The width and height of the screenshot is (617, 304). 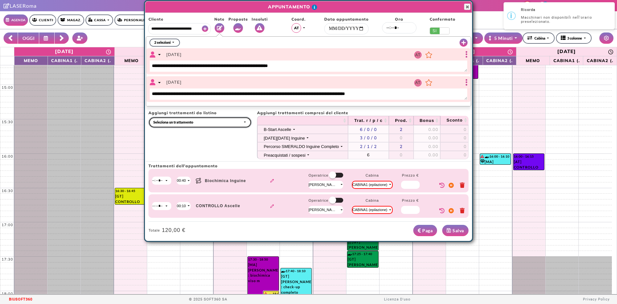 What do you see at coordinates (545, 4) in the screenshot?
I see `span: 27` at bounding box center [545, 4].